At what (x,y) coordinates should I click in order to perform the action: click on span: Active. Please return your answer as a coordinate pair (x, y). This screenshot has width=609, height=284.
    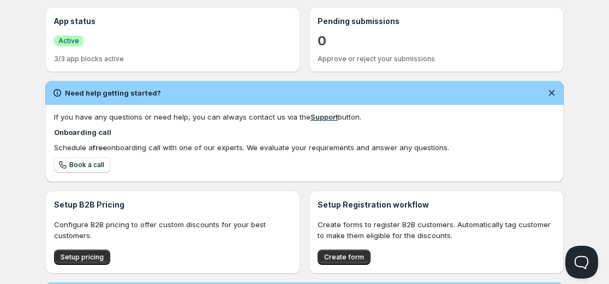
    Looking at the image, I should click on (69, 41).